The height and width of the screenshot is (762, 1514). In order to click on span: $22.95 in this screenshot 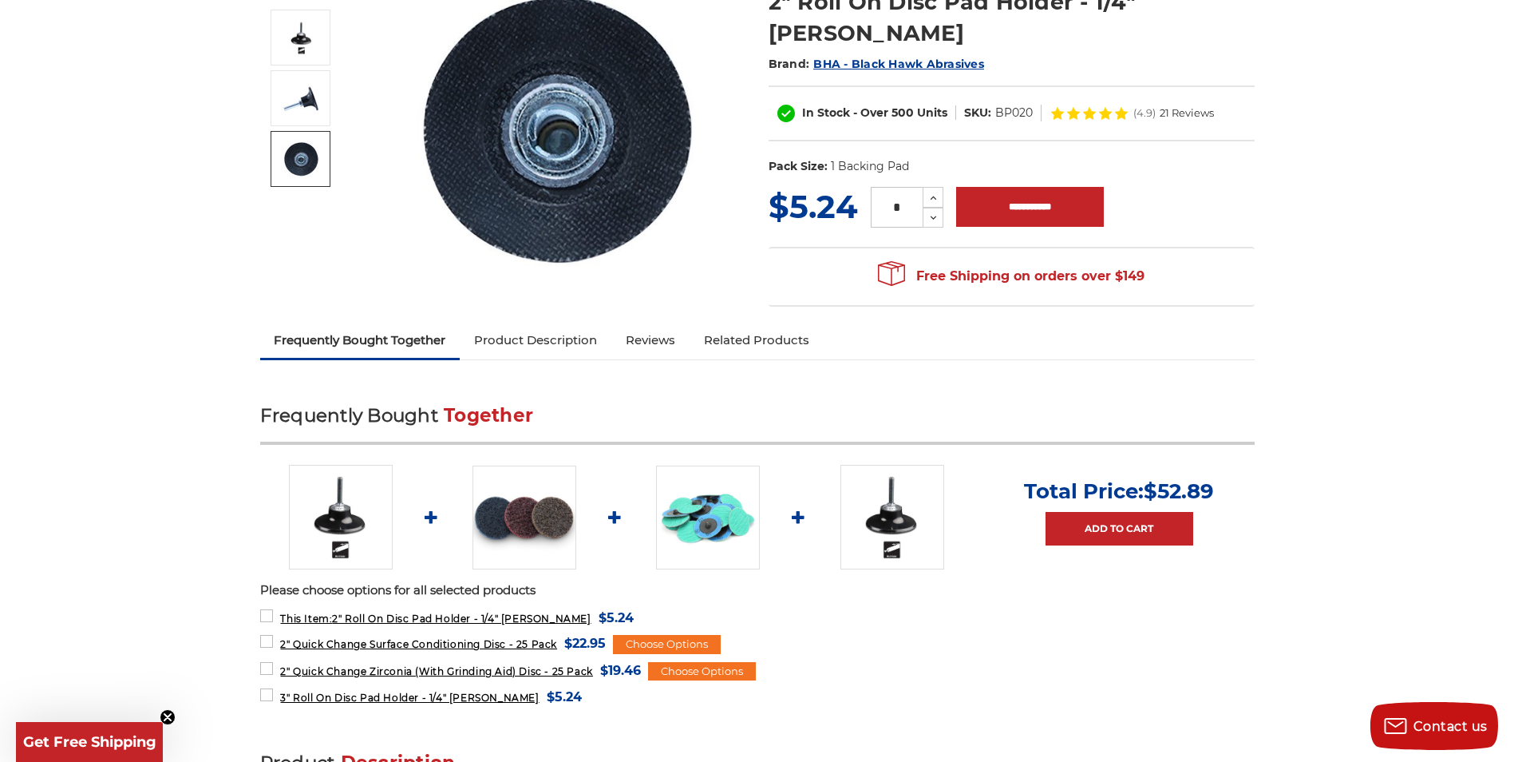, I will do `click(585, 643)`.